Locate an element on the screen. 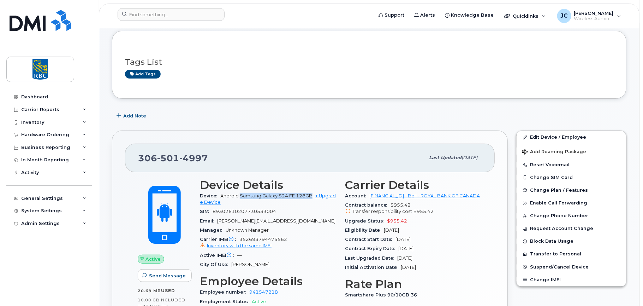  span: Employment Status is located at coordinates (226, 301).